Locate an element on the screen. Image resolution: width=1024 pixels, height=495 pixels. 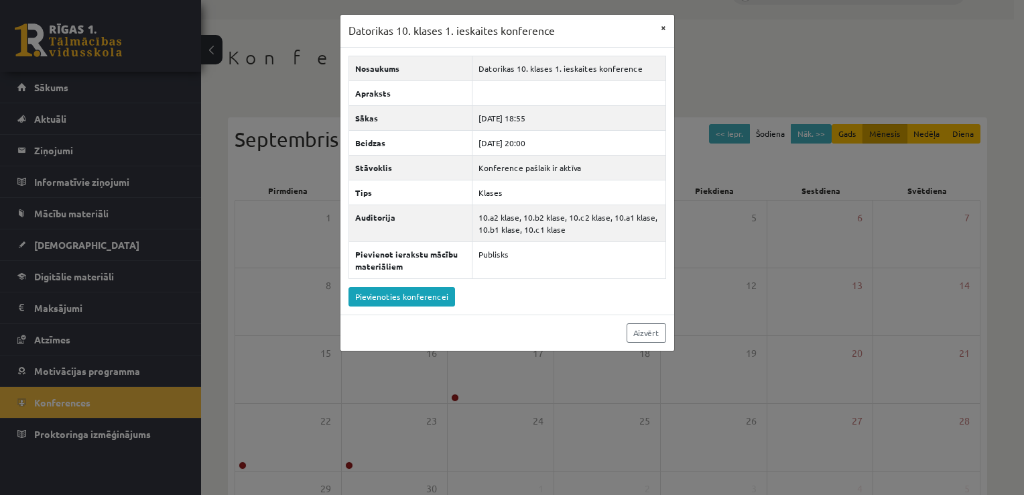
td: Konference pašlaik ir aktīva is located at coordinates (569, 167).